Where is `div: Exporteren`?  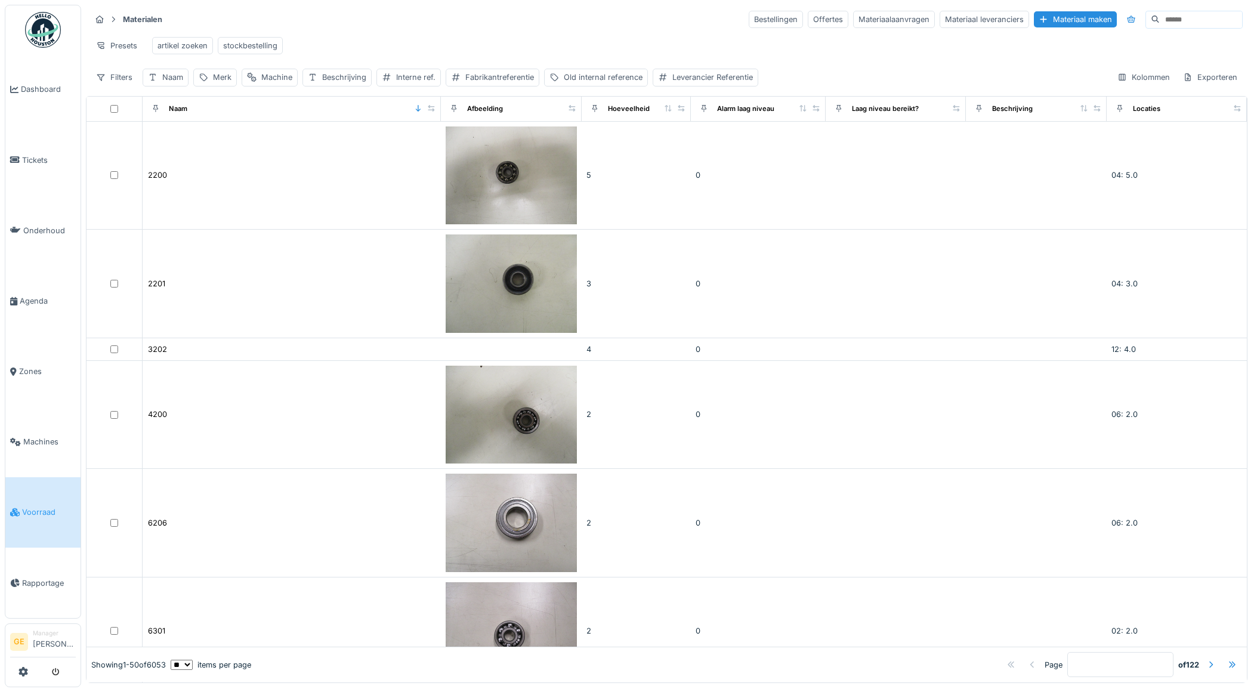 div: Exporteren is located at coordinates (1210, 77).